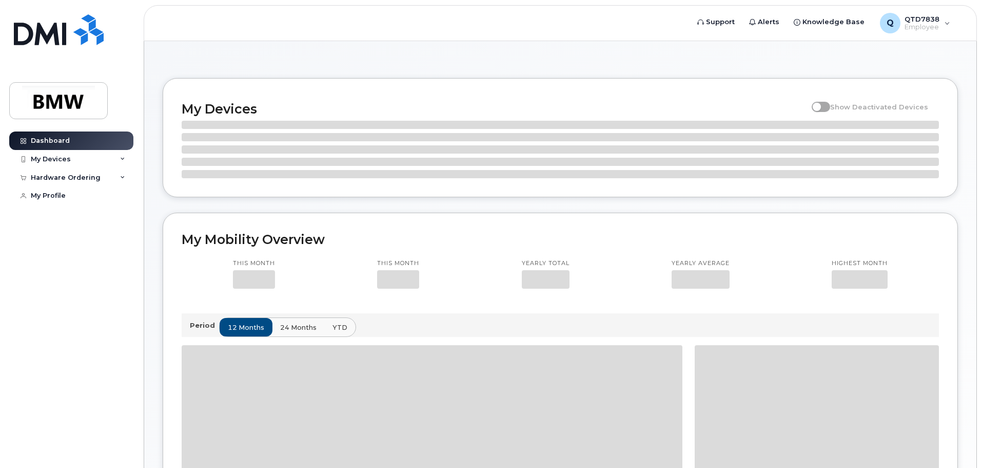 This screenshot has width=982, height=468. I want to click on p: Yearly total, so click(546, 263).